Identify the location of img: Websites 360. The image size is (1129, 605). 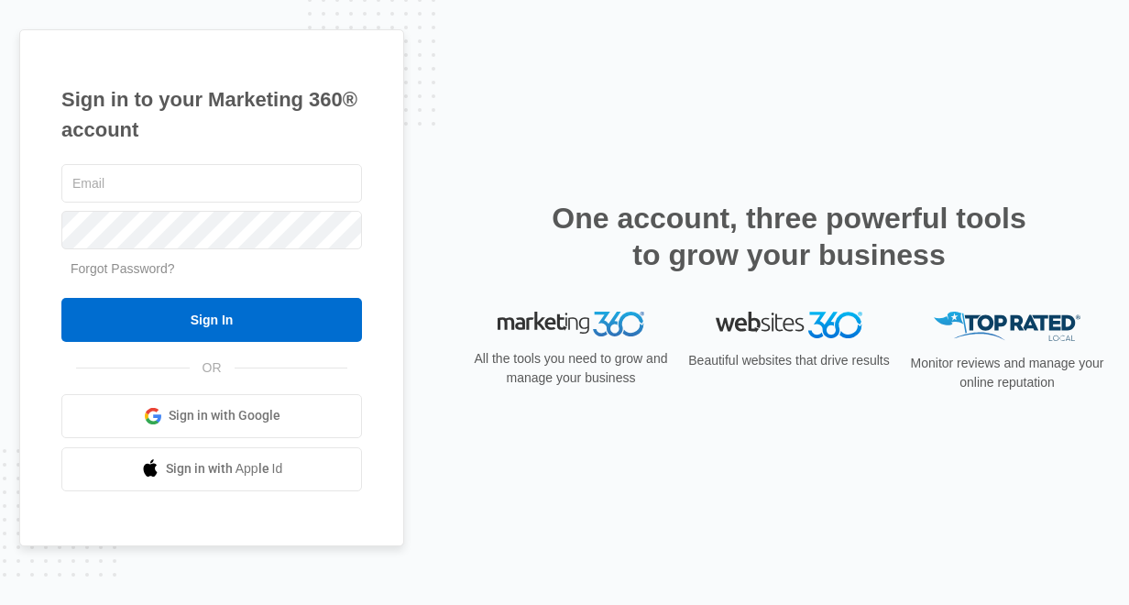
(789, 324).